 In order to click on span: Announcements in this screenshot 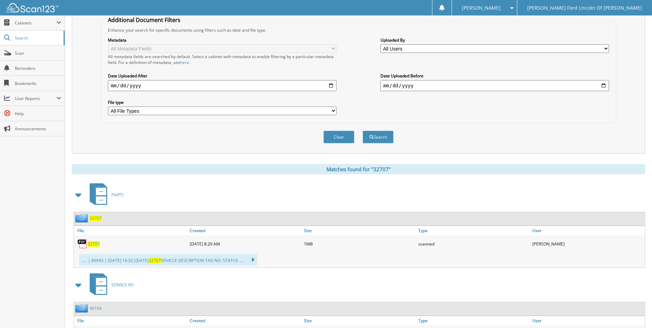, I will do `click(38, 129)`.